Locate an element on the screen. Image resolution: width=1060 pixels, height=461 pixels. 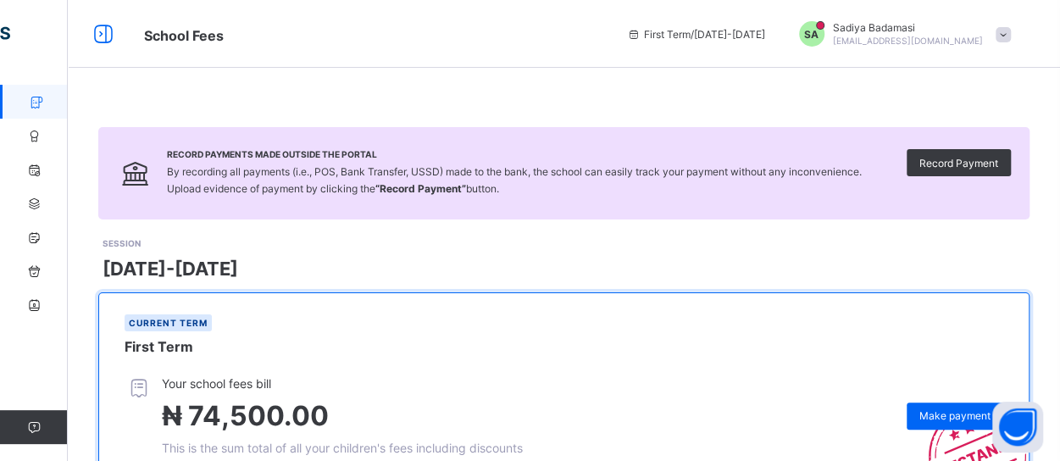
span: Make payment is located at coordinates (955, 415).